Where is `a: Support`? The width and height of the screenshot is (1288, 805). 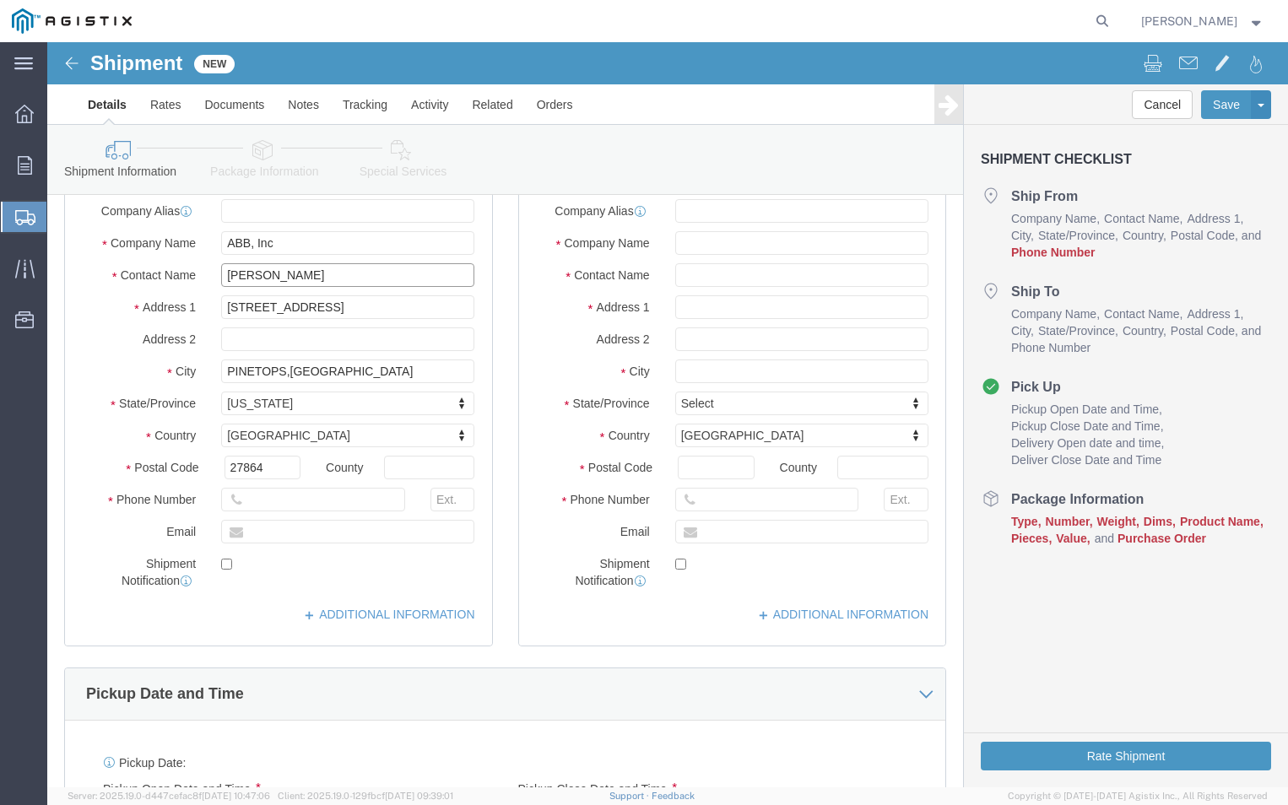 a: Support is located at coordinates (630, 796).